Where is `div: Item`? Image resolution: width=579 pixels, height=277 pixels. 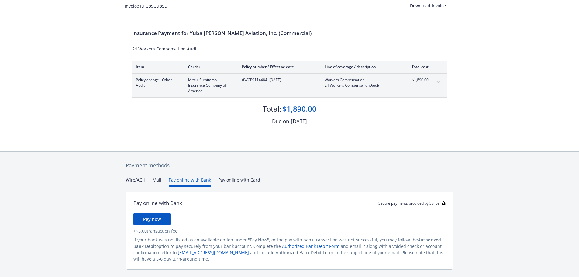
div: Item is located at coordinates (157, 67).